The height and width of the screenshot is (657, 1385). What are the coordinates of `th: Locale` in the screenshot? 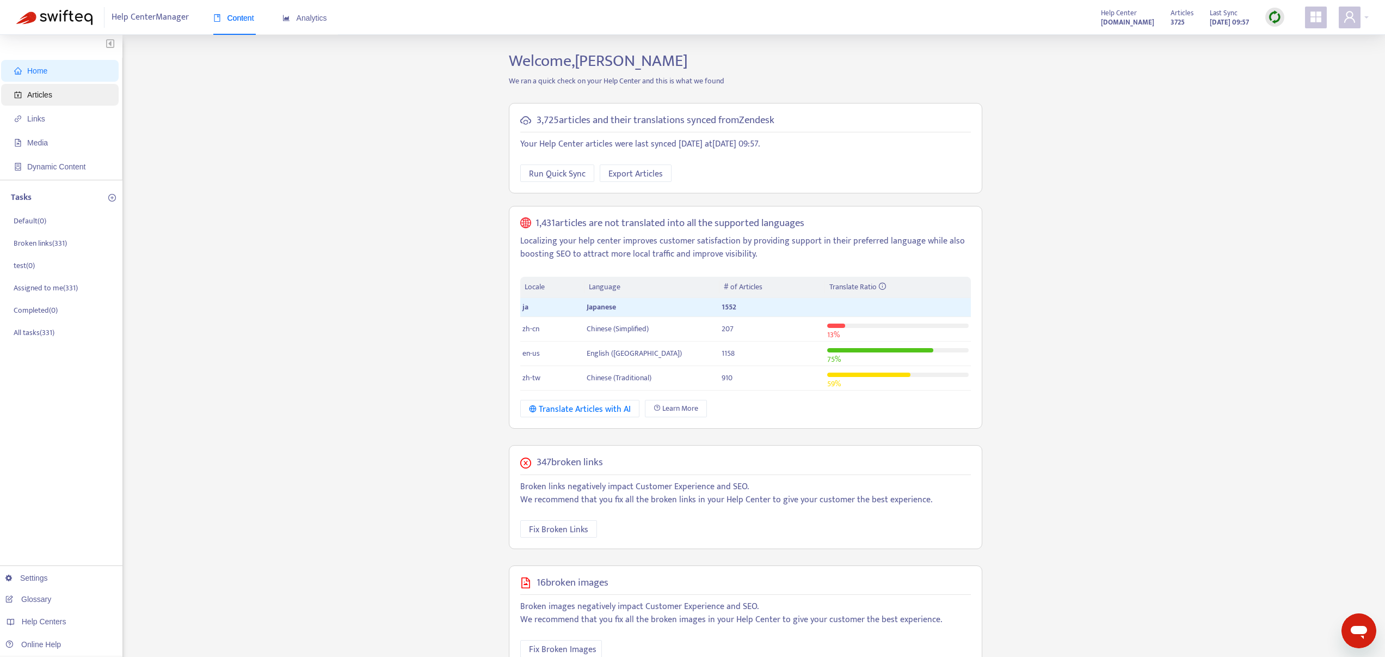 It's located at (553, 287).